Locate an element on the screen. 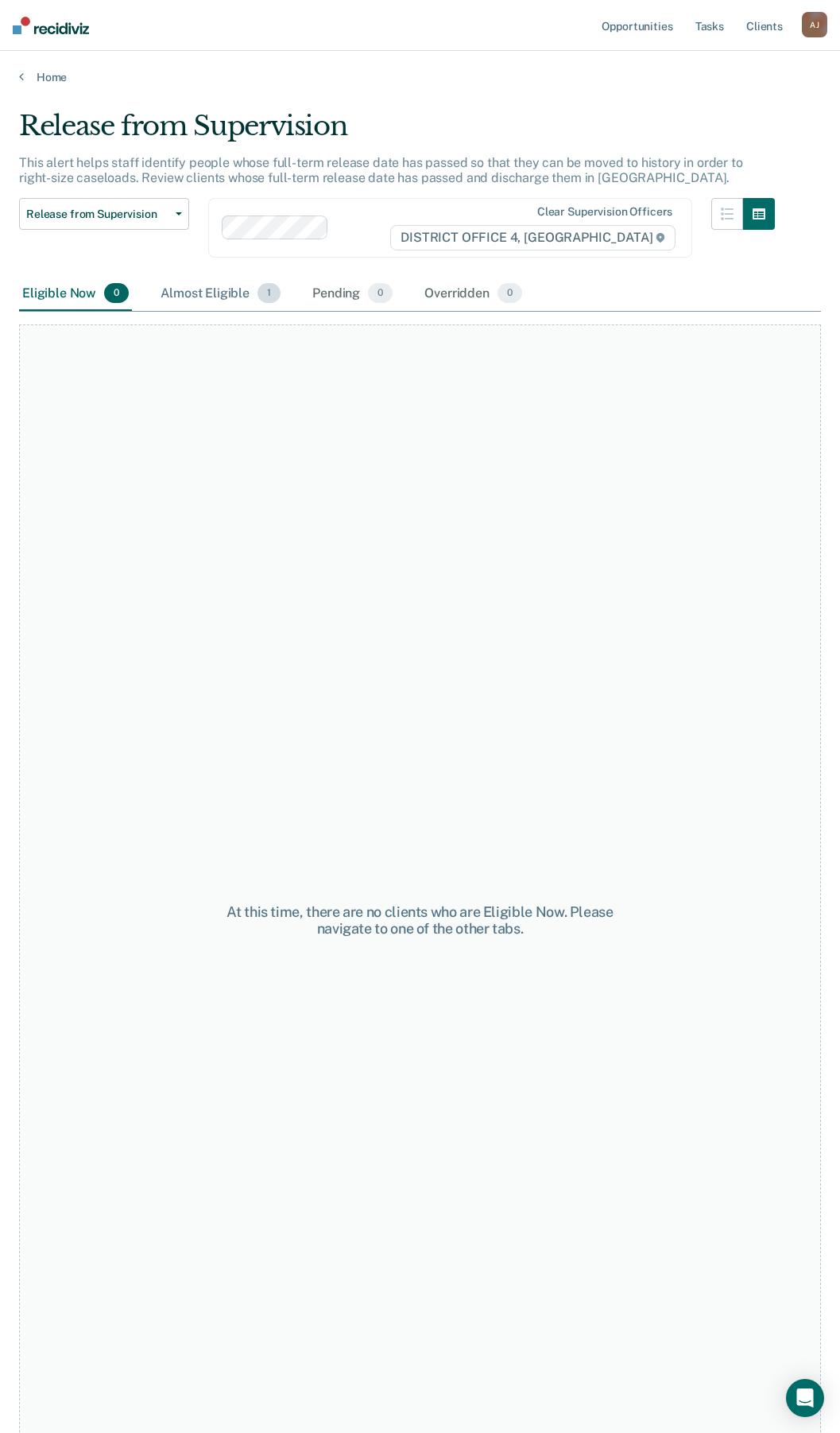 This screenshot has height=1433, width=840. div: Clear supervision officers is located at coordinates (605, 211).